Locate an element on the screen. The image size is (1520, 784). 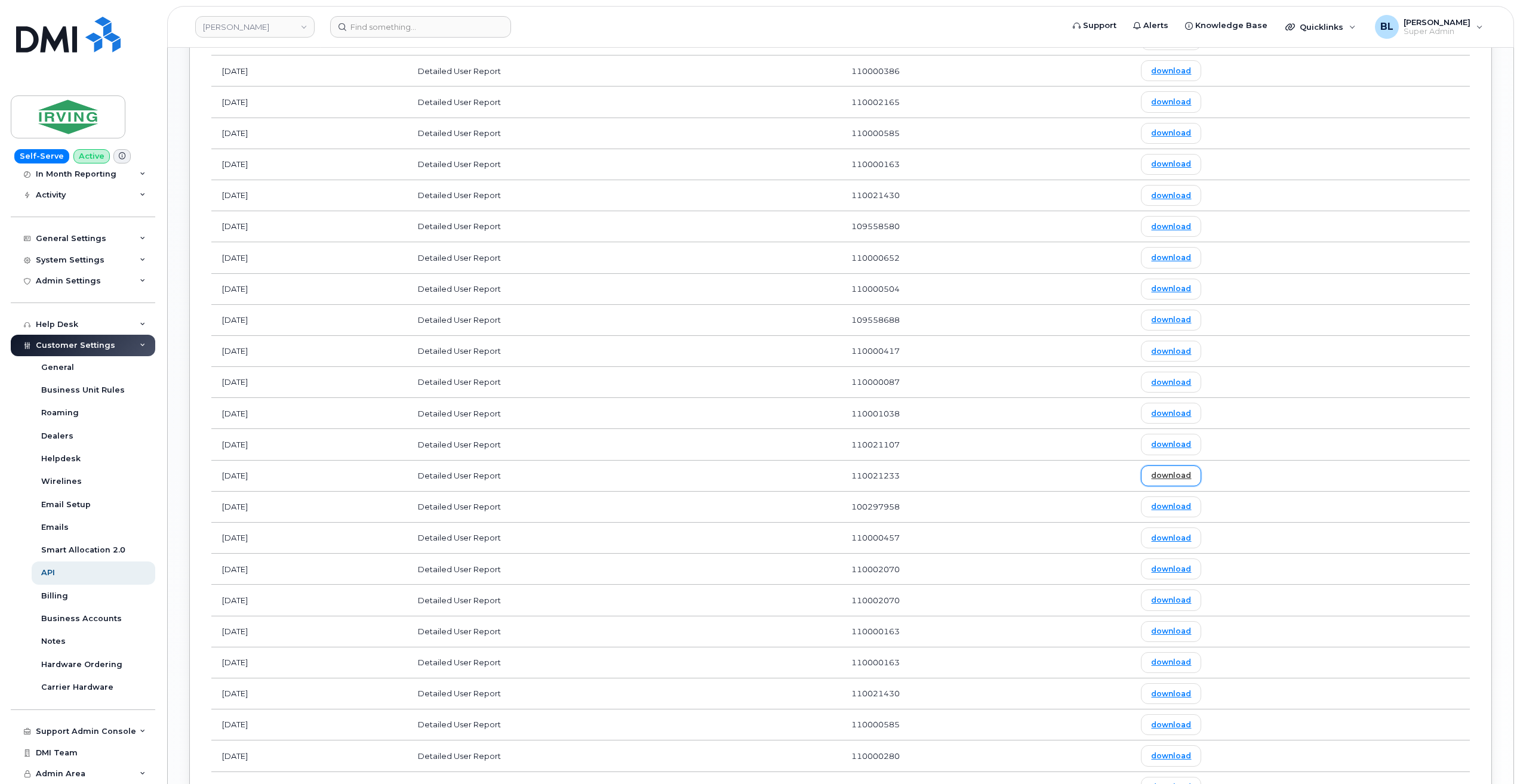
td: 110000417 is located at coordinates (986, 352).